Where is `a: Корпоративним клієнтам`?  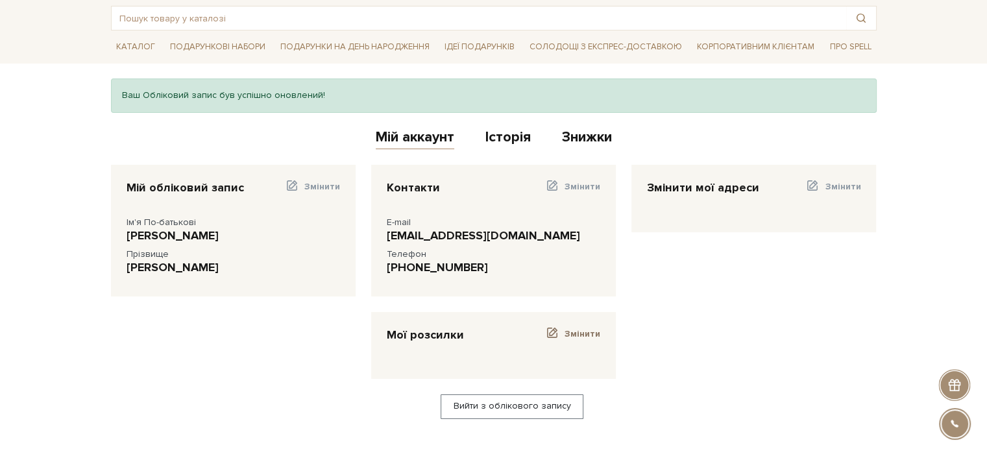 a: Корпоративним клієнтам is located at coordinates (756, 47).